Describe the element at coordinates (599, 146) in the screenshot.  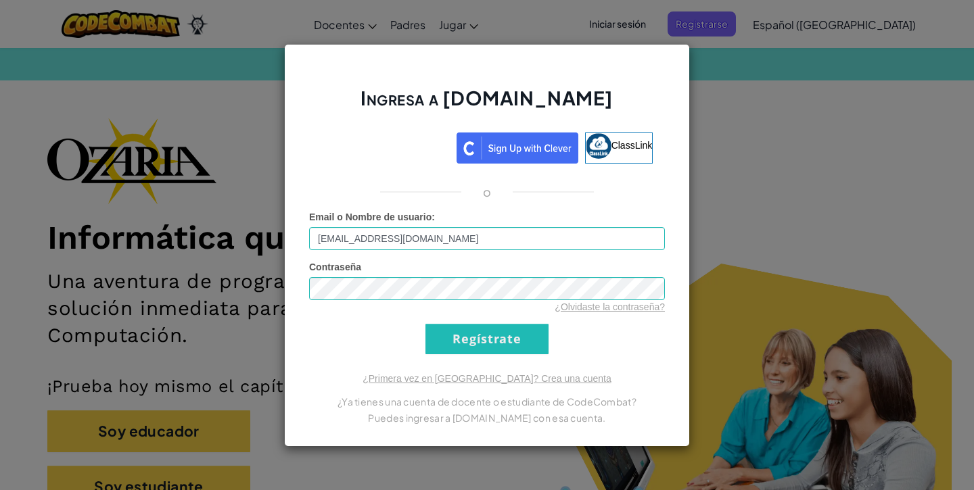
I see `img: classlink-logo-small.png` at that location.